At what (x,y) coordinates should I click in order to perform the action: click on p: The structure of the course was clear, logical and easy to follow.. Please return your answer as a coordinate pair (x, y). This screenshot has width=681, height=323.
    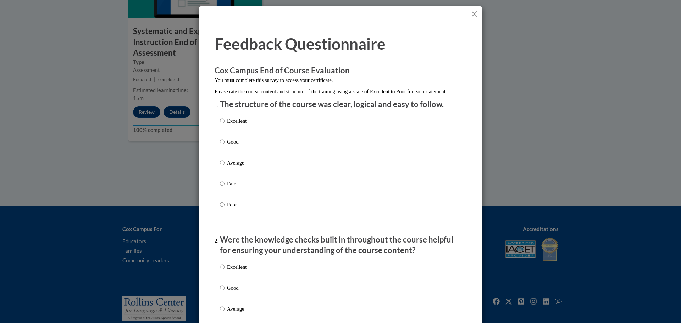
    Looking at the image, I should click on (341, 104).